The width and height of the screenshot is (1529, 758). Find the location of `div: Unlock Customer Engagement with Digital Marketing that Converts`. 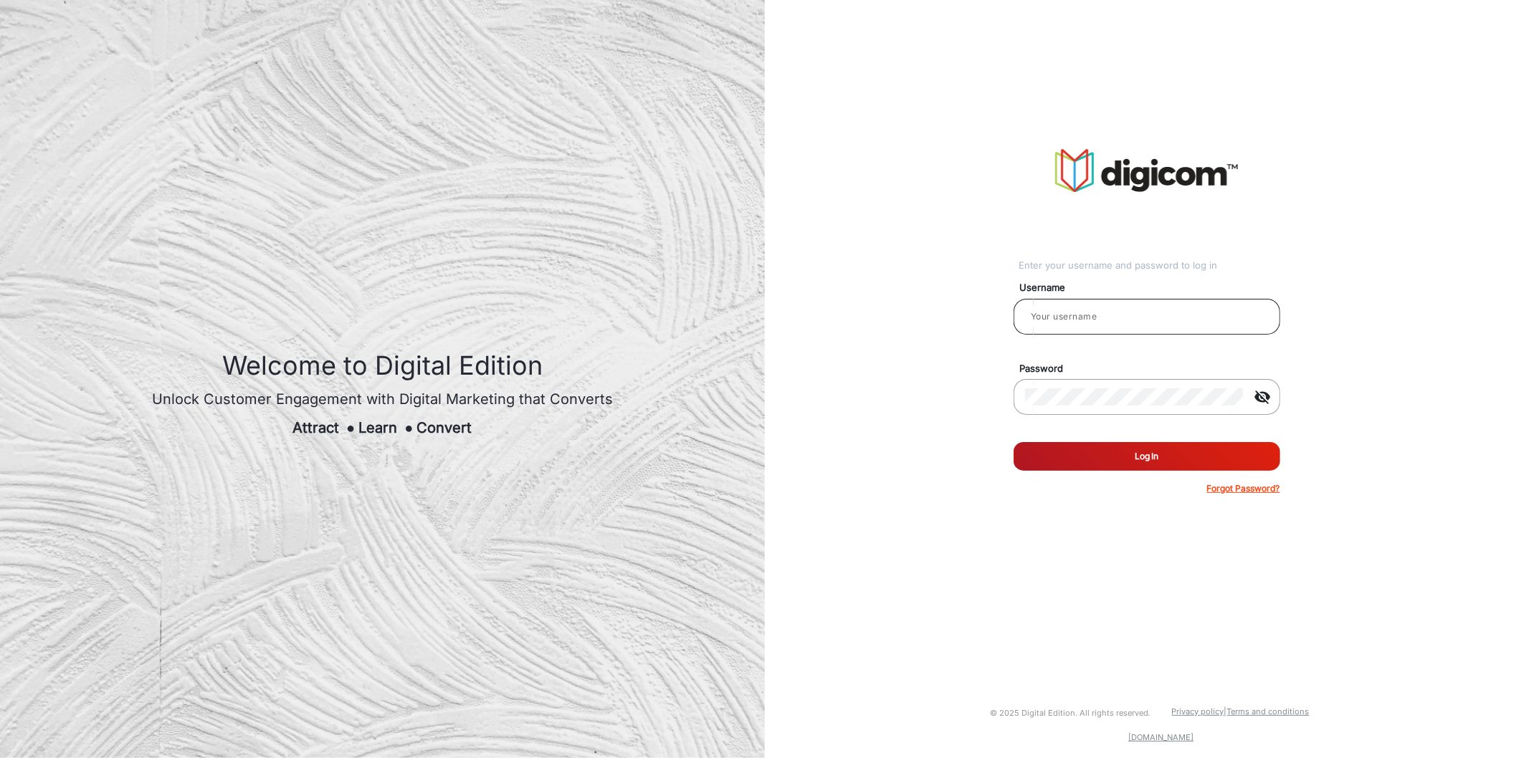

div: Unlock Customer Engagement with Digital Marketing that Converts is located at coordinates (382, 399).